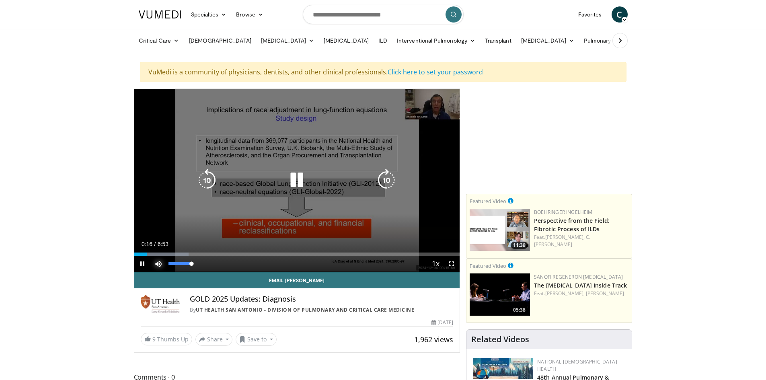  Describe the element at coordinates (383, 72) in the screenshot. I see `div: VuMedi is a community of physicians, dentists, and other clinical professionals.` at that location.